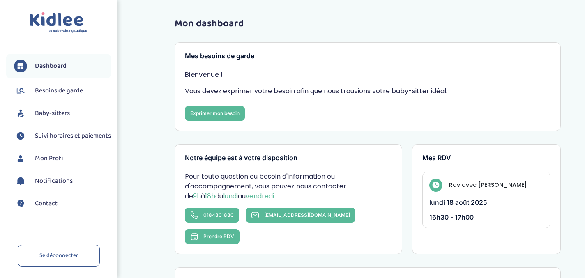 This screenshot has height=278, width=585. What do you see at coordinates (218, 236) in the screenshot?
I see `span: Prendre RDV` at bounding box center [218, 236].